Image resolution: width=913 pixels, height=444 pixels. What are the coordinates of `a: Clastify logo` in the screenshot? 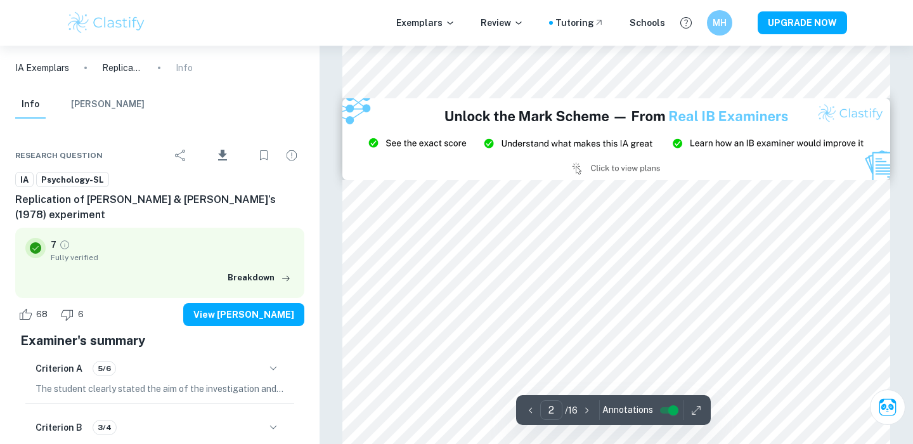 It's located at (106, 23).